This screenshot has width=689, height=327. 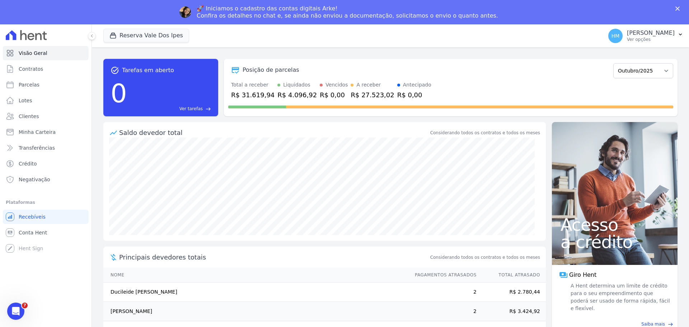 I want to click on td: R$ 3.424,92, so click(x=511, y=312).